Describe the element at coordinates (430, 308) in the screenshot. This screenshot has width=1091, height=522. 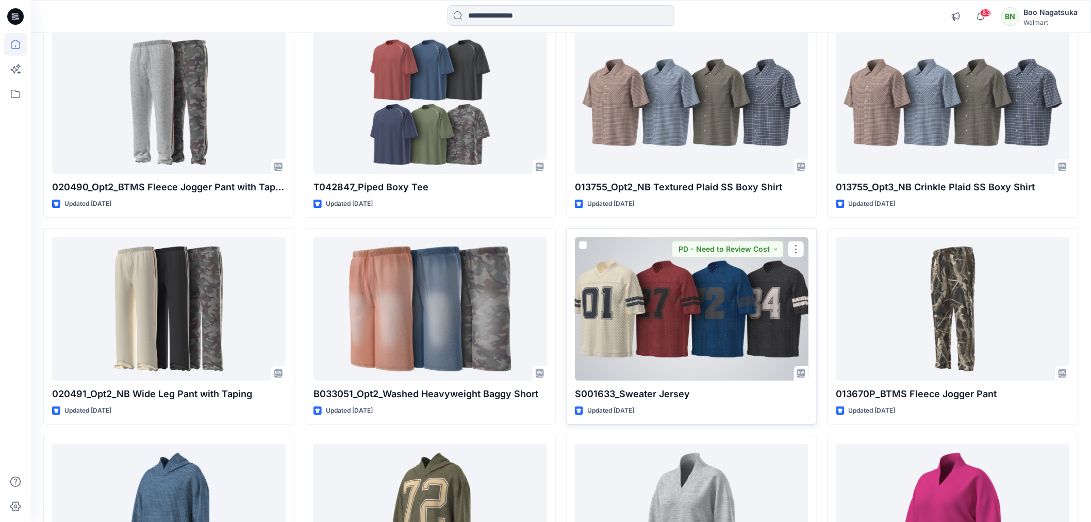
I see `a: B033051_Opt2_Washed Heavyweight Baggy Short` at that location.